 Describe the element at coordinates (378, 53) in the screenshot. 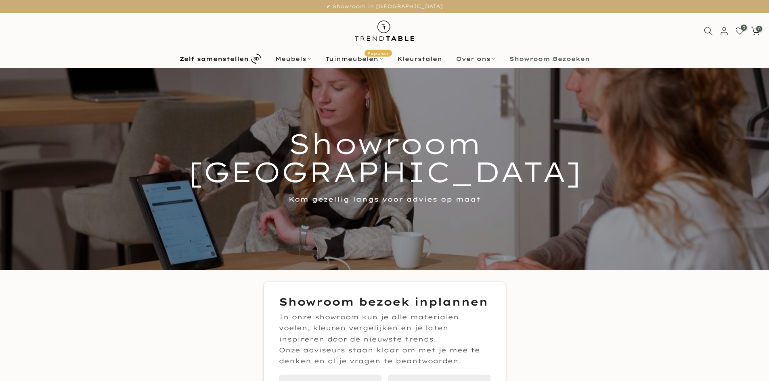

I see `span: Populair` at that location.